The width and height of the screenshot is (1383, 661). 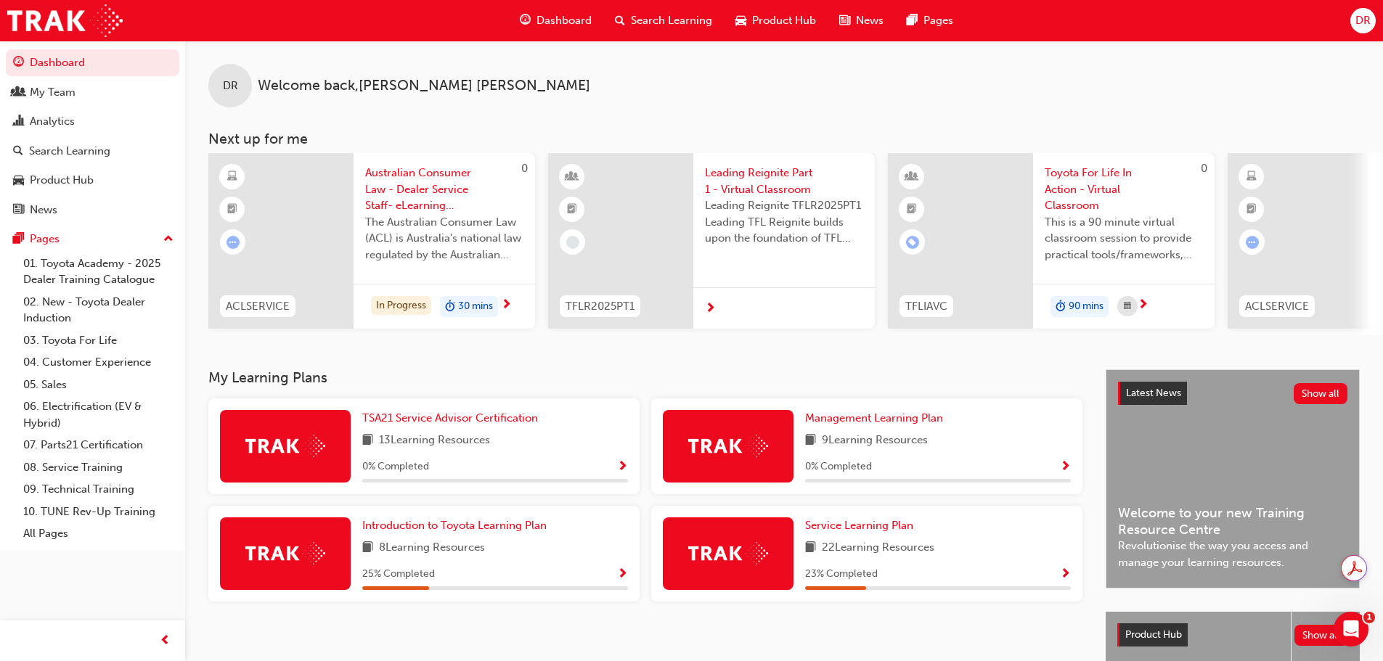 What do you see at coordinates (878, 548) in the screenshot?
I see `span: 22 Learning Resources` at bounding box center [878, 548].